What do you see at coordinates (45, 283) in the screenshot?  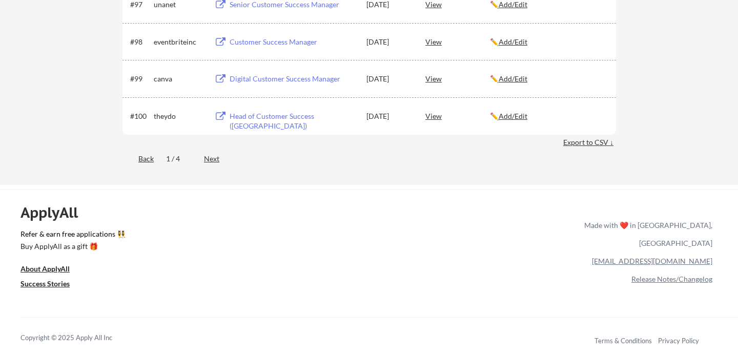 I see `u: Success Stories` at bounding box center [45, 283].